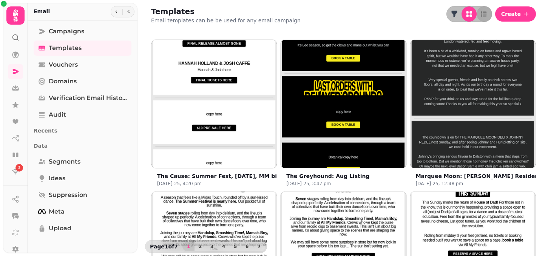  I want to click on span: Campaigns, so click(67, 31).